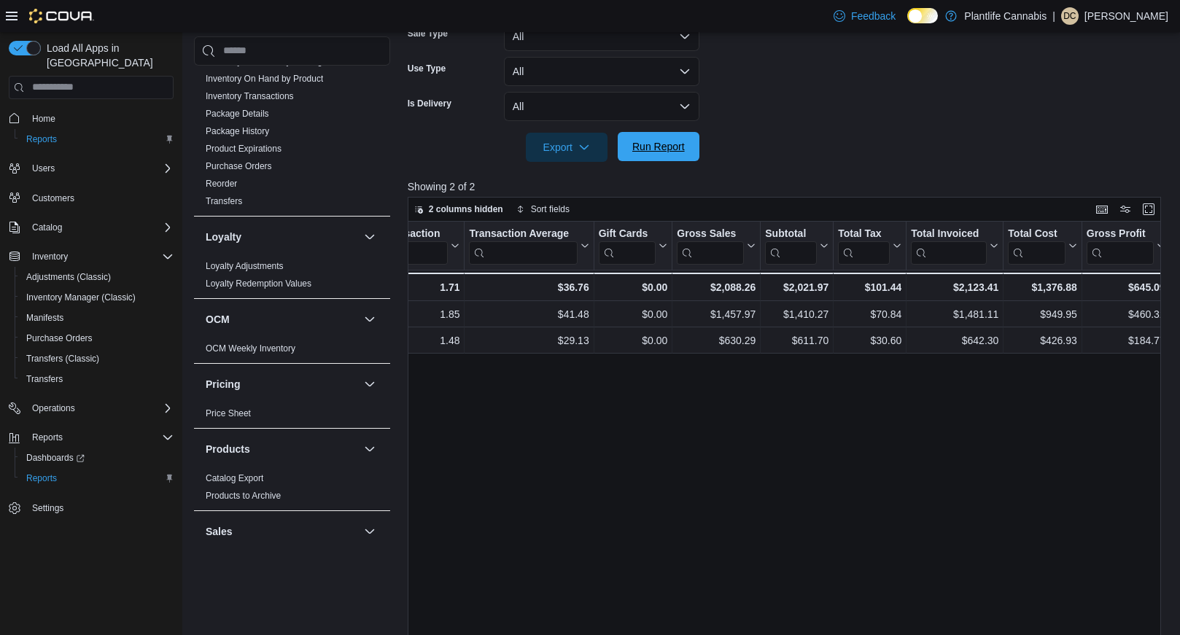  Describe the element at coordinates (258, 284) in the screenshot. I see `a: Loyalty Redemption Values` at that location.